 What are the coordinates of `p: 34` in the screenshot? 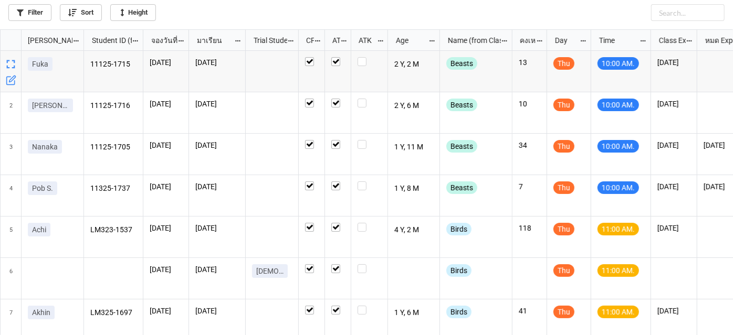 It's located at (529, 145).